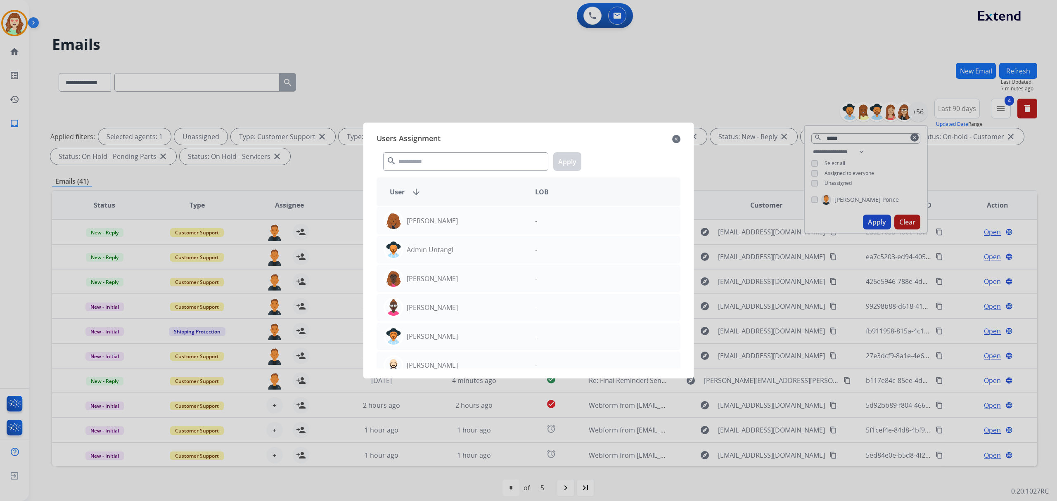 The height and width of the screenshot is (501, 1057). I want to click on mat-icon: search, so click(391, 161).